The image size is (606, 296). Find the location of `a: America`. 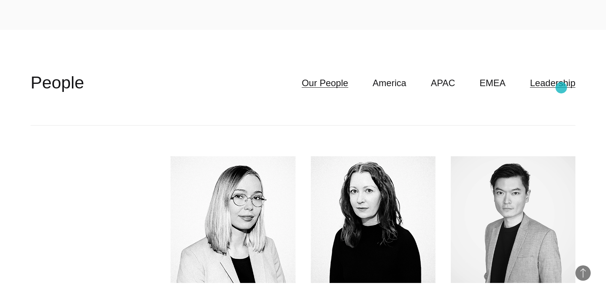

a: America is located at coordinates (390, 83).